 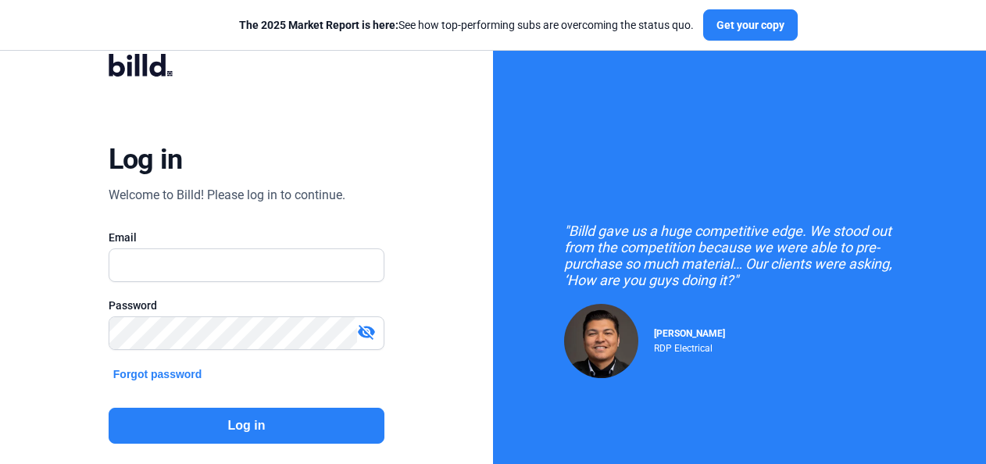 What do you see at coordinates (750, 25) in the screenshot?
I see `button: Get your copy` at bounding box center [750, 25].